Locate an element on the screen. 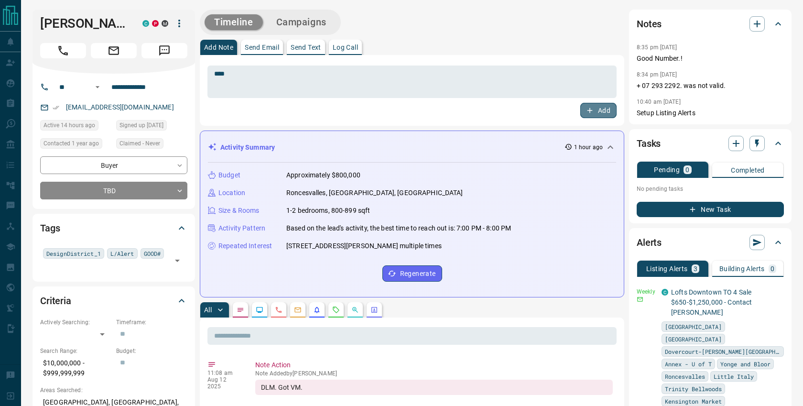  svg: Agent Actions is located at coordinates (374, 310).